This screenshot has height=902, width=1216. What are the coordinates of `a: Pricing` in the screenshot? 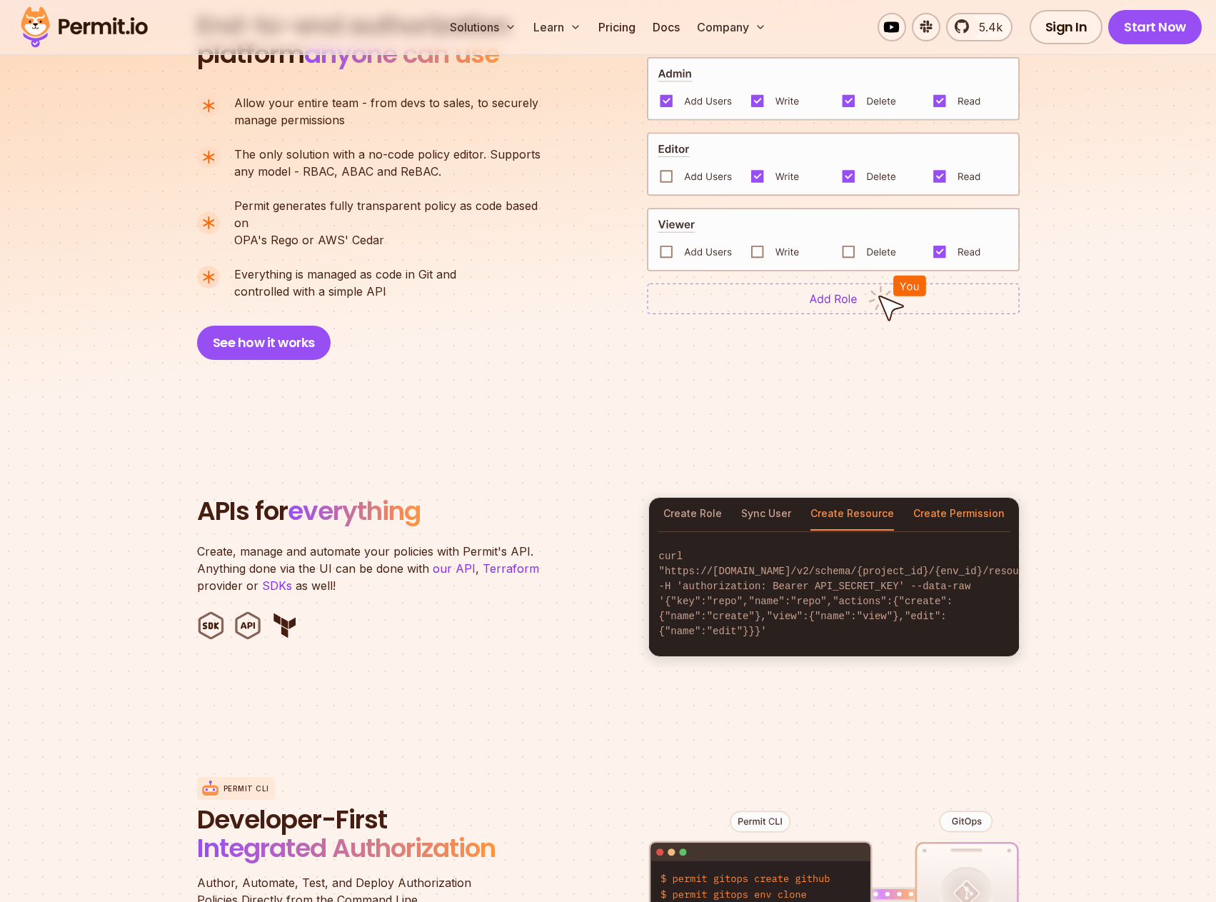 It's located at (617, 27).